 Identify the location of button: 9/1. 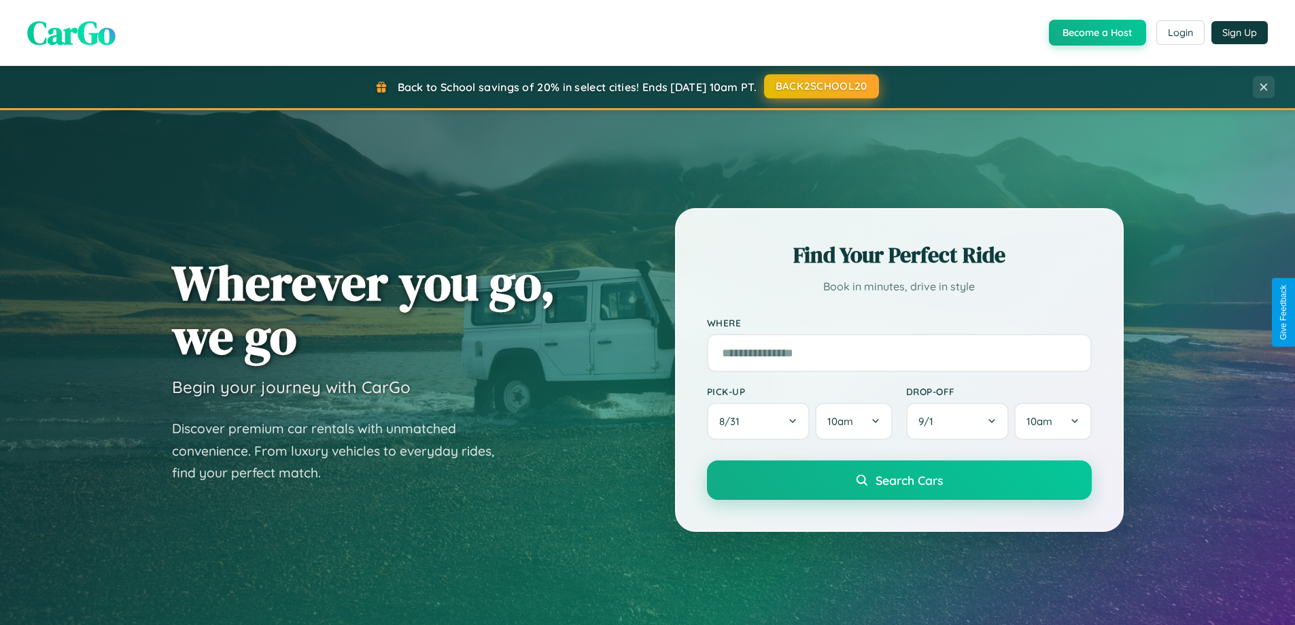
(958, 421).